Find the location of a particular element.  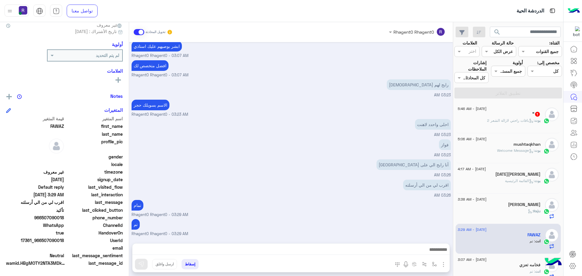

img: hulul-logo.png is located at coordinates (553, 262).